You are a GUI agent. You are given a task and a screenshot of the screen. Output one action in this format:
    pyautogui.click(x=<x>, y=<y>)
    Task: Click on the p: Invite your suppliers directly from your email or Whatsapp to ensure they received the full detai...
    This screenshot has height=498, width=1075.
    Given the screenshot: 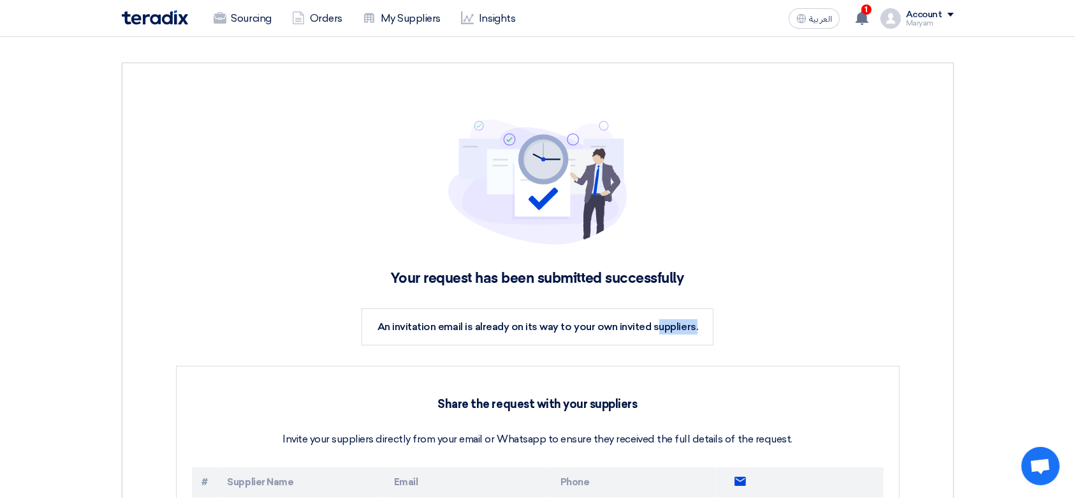 What is the action you would take?
    pyautogui.click(x=538, y=439)
    